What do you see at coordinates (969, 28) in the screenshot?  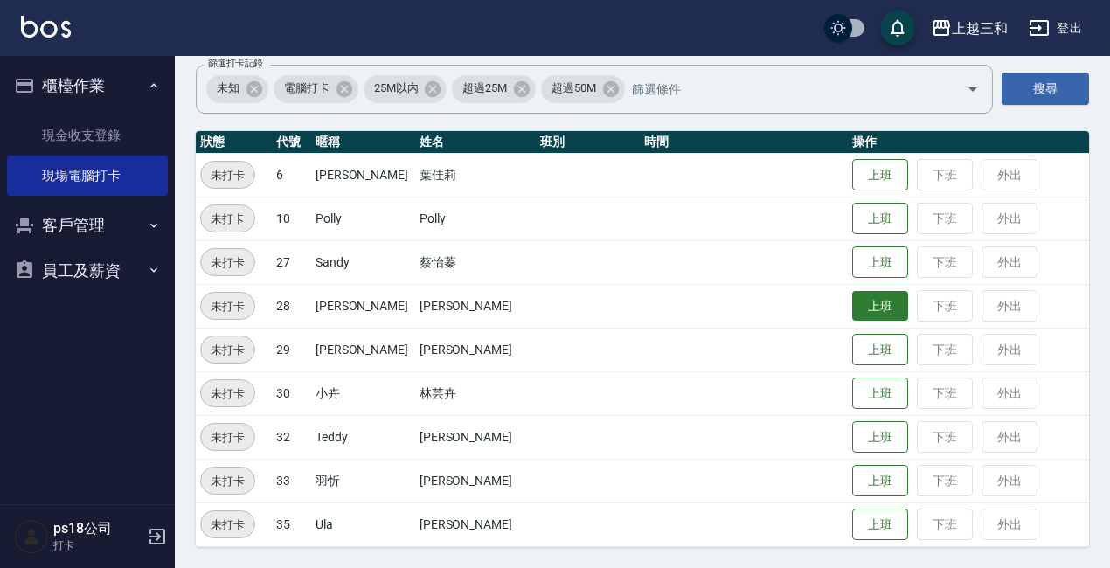 I see `button: 上越三和` at bounding box center [969, 28].